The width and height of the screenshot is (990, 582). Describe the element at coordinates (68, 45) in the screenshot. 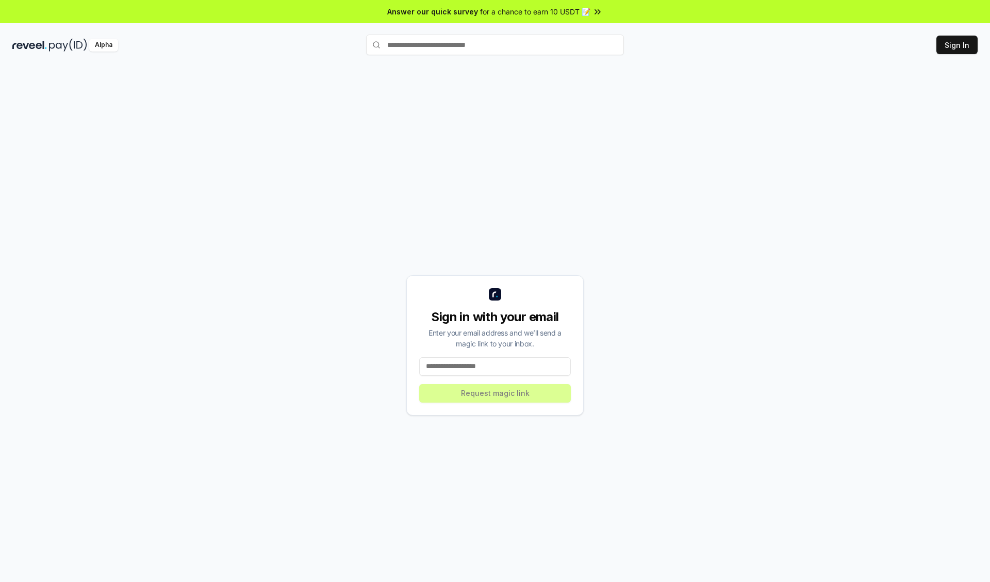

I see `img: pay_id` at that location.